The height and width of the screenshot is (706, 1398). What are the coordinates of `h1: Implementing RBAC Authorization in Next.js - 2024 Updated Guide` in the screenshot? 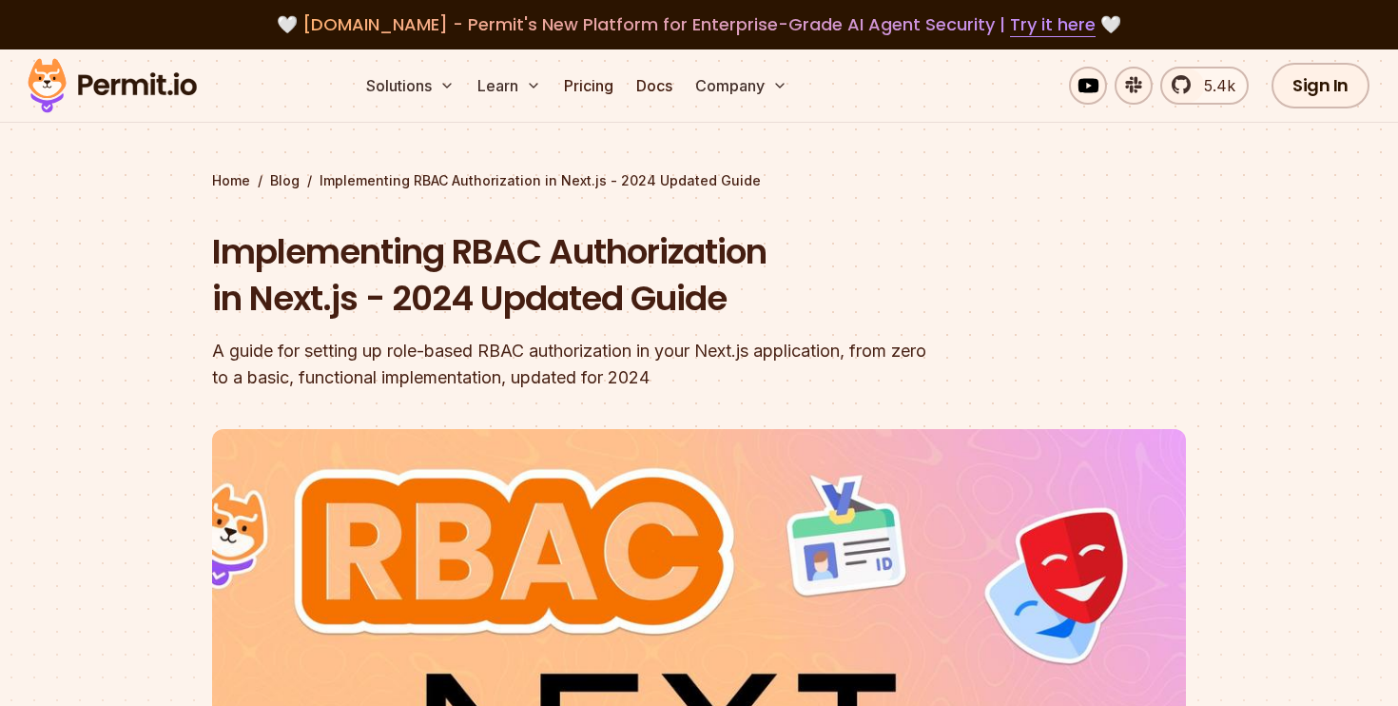 It's located at (577, 275).